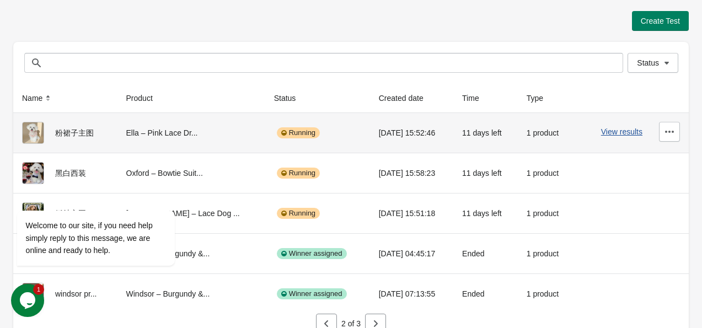 The image size is (702, 328). What do you see at coordinates (65, 294) in the screenshot?
I see `div: windsor pr...` at bounding box center [65, 294].